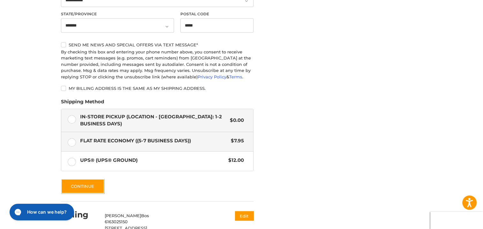 This screenshot has height=229, width=483. What do you see at coordinates (234, 160) in the screenshot?
I see `span: $12.00` at bounding box center [234, 160].